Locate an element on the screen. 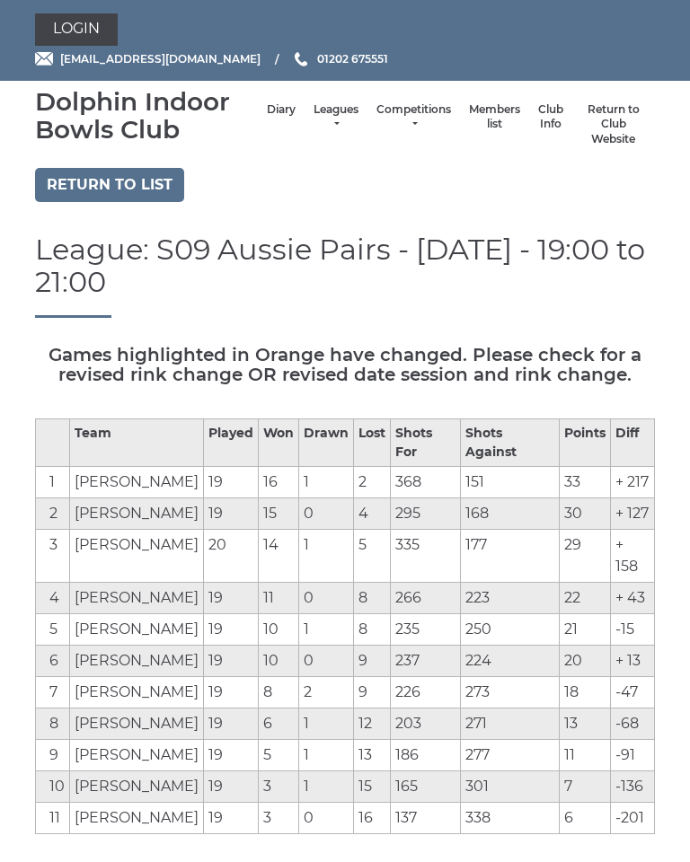 The width and height of the screenshot is (690, 862). a: Login is located at coordinates (76, 30).